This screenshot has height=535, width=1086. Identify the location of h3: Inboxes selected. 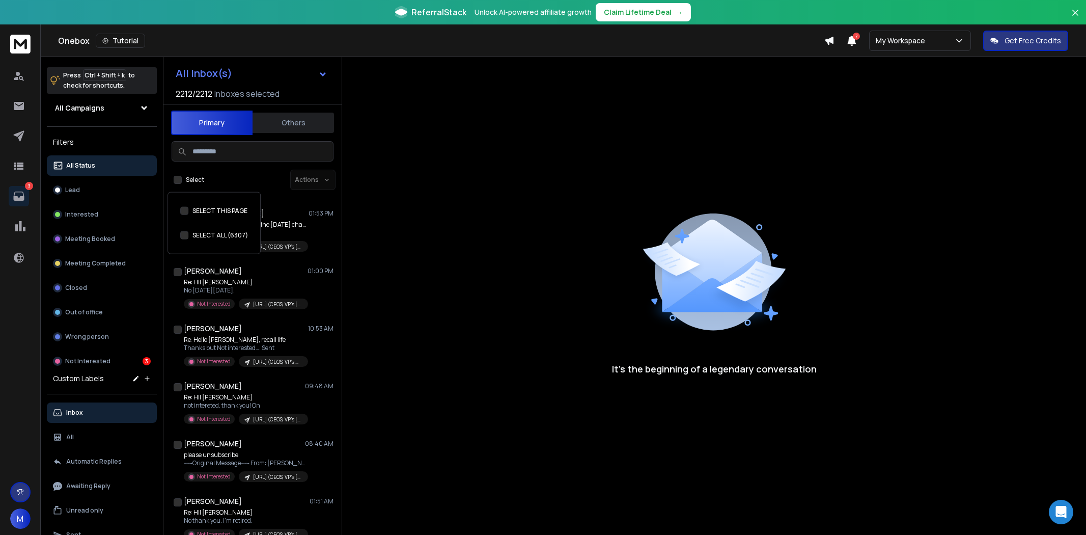
(247, 94).